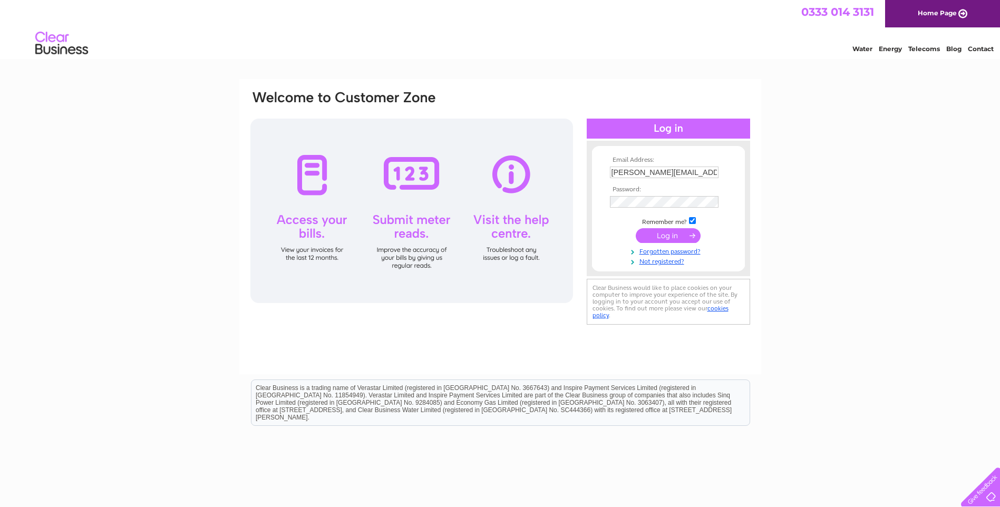 Image resolution: width=1000 pixels, height=507 pixels. Describe the element at coordinates (925, 49) in the screenshot. I see `a: Telecoms` at that location.